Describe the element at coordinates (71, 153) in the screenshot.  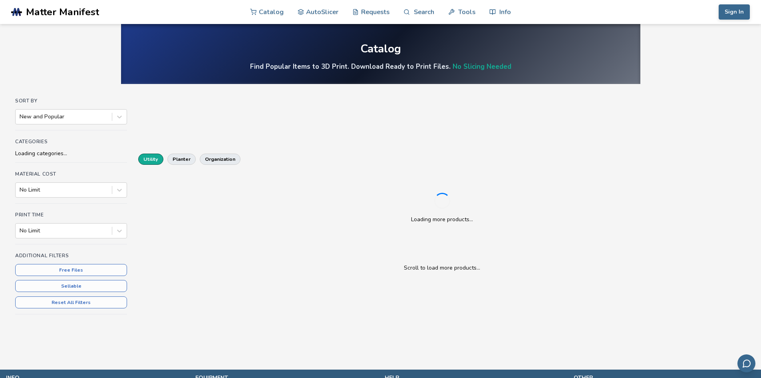
I see `div: Loading categories...` at that location.